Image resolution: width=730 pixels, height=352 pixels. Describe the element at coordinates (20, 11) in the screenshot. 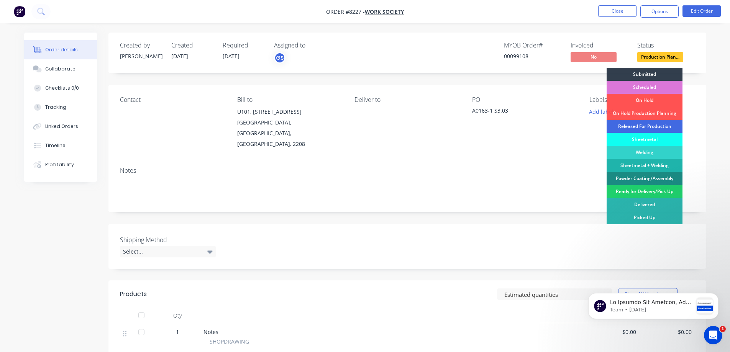

I see `img: Factory` at that location.